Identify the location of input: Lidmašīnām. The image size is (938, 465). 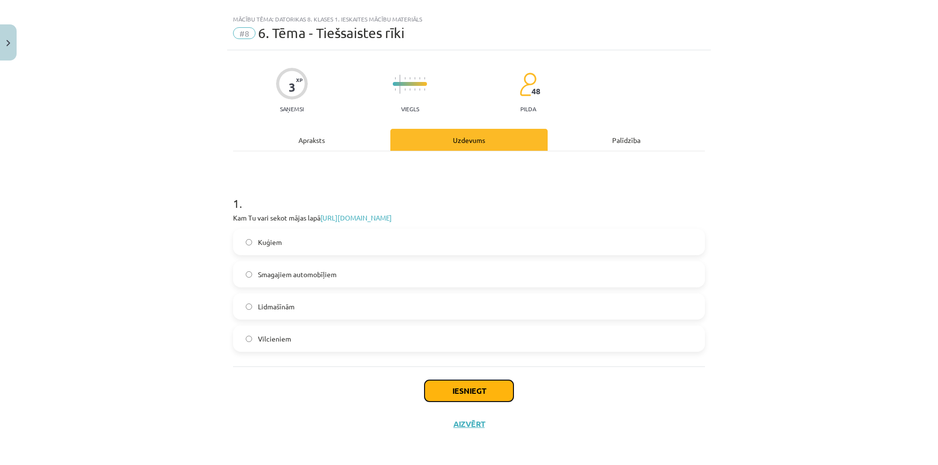
(249, 307).